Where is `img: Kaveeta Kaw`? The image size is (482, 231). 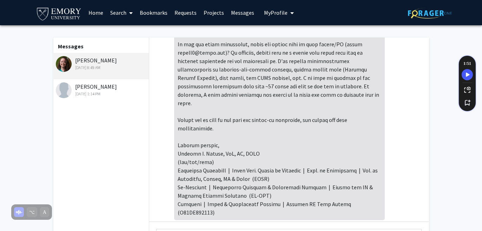 img: Kaveeta Kaw is located at coordinates (64, 90).